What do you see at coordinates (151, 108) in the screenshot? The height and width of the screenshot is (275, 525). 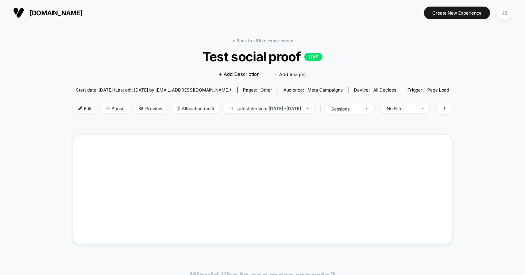 I see `span: Preview` at bounding box center [151, 108].